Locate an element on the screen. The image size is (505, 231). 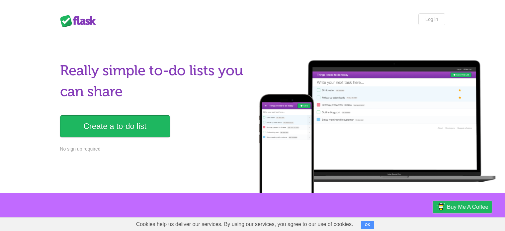
span: Cookies help us deliver our services. By using our services, you agree to our use of cookies. is located at coordinates (245, 224).